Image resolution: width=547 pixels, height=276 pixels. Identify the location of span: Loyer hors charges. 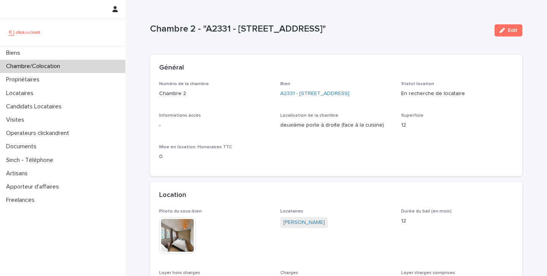
(180, 273).